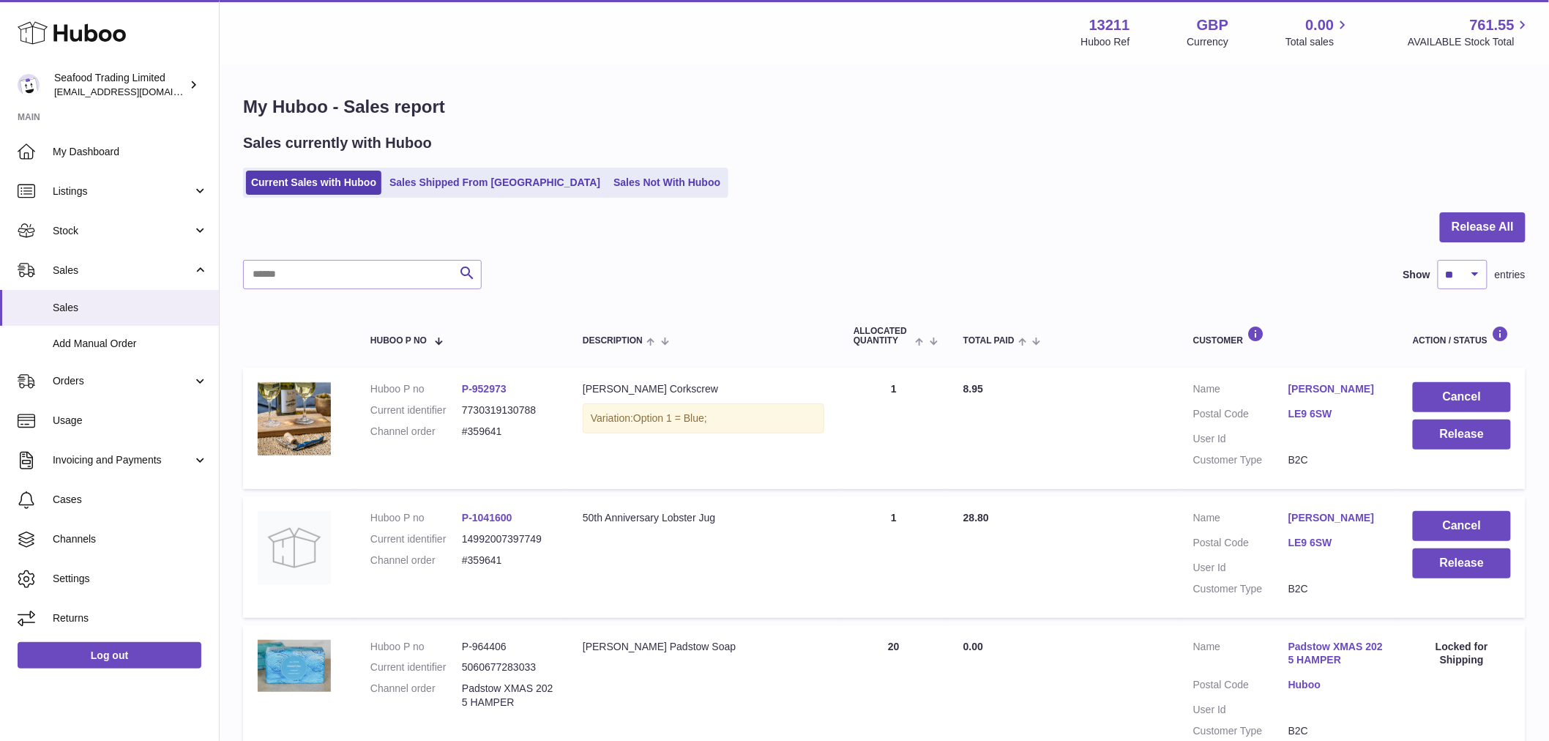 The height and width of the screenshot is (741, 1549). I want to click on span: Channels, so click(130, 539).